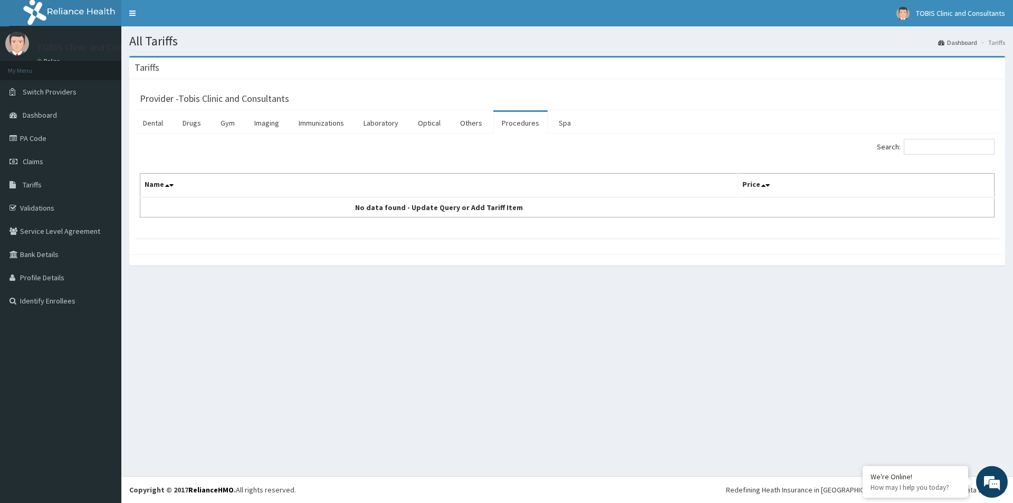  Describe the element at coordinates (867, 186) in the screenshot. I see `th: Price` at that location.